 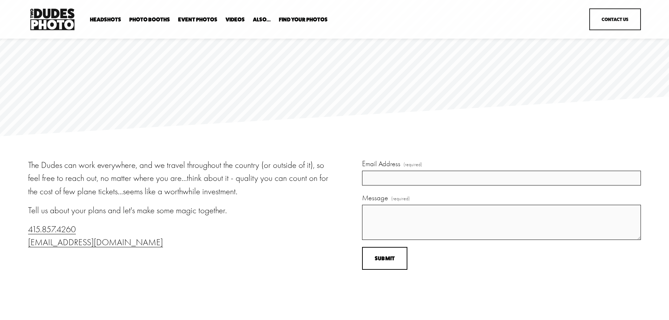 What do you see at coordinates (198, 20) in the screenshot?
I see `a: Event Photos` at bounding box center [198, 20].